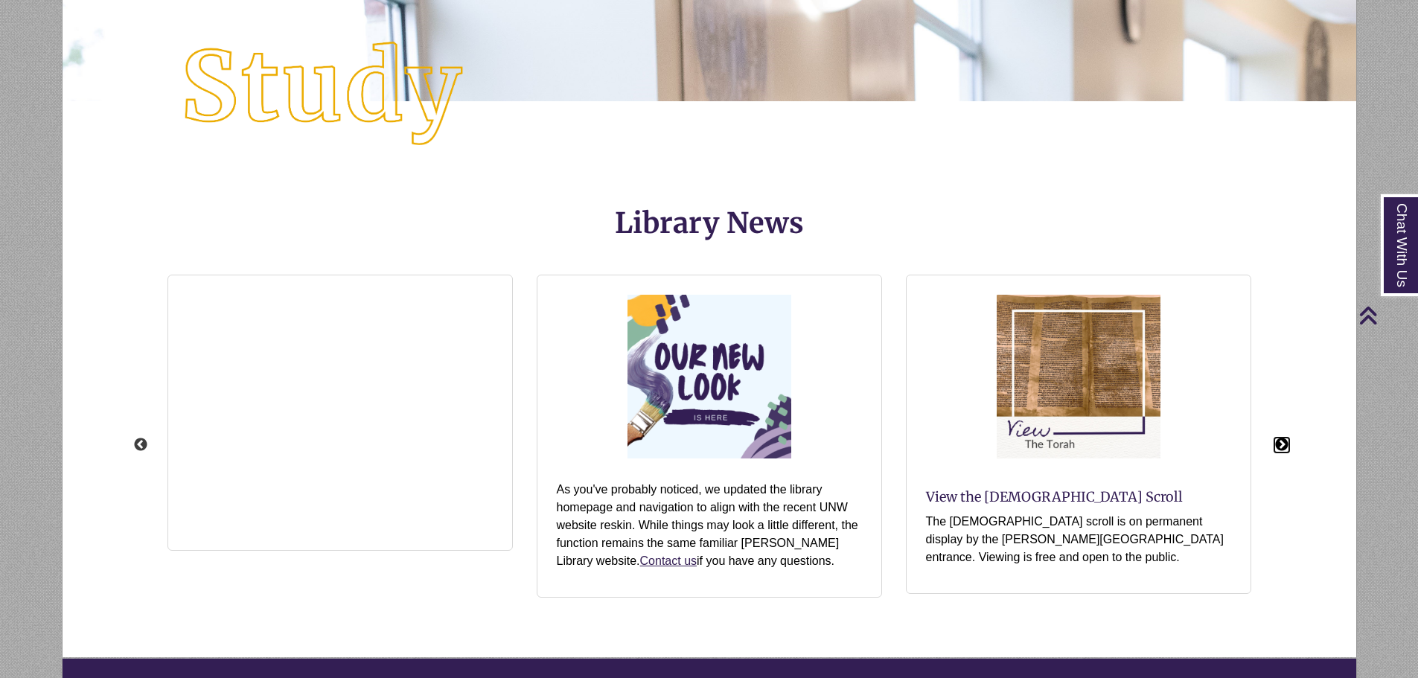  I want to click on img: Our new look is here, so click(709, 377).